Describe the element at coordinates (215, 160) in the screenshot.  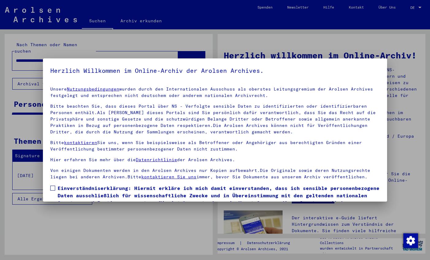
I see `p: Hier erfahren Sie mehr über die der Arolsen Archives.` at that location.